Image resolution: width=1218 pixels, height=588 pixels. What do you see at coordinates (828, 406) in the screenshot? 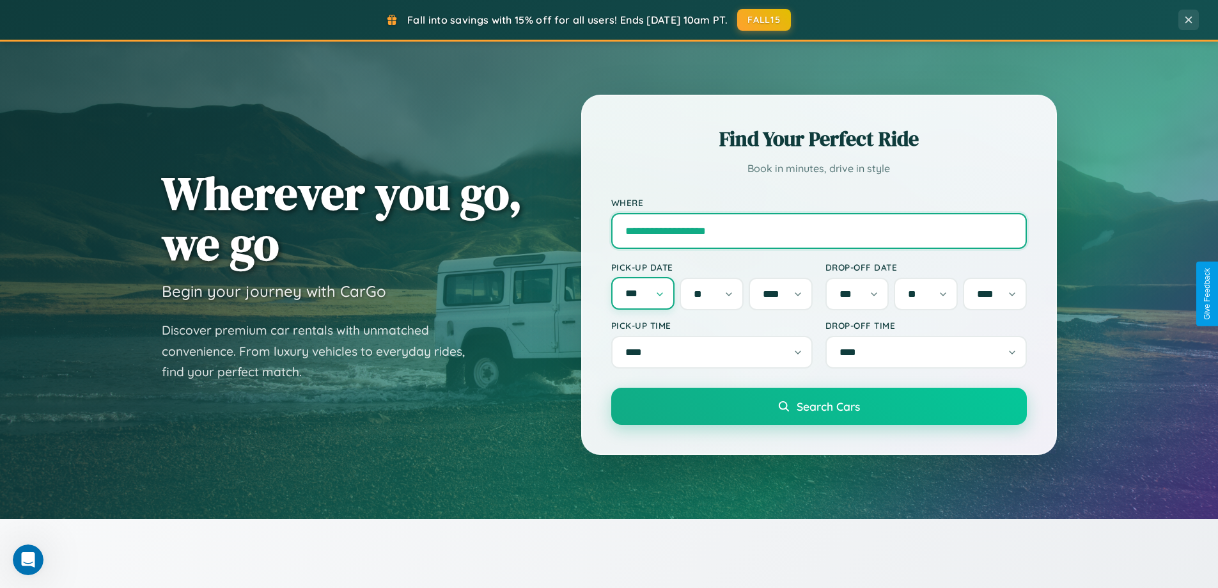
I see `span: Search Cars` at bounding box center [828, 406].